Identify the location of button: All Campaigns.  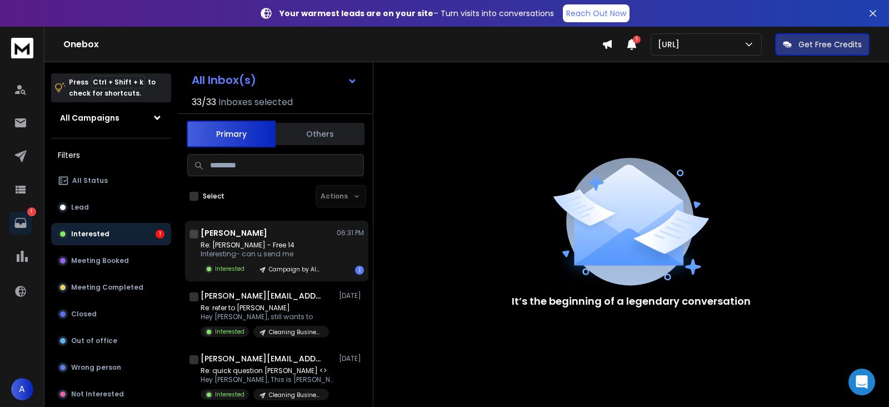
(111, 118).